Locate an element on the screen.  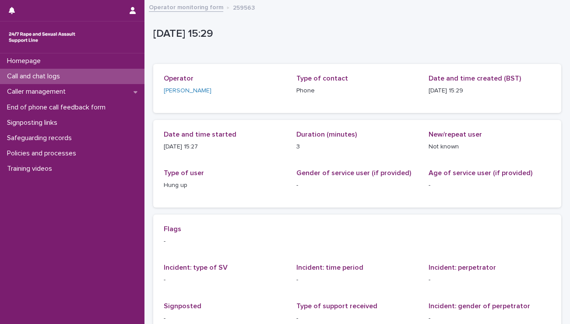
p: Homepage is located at coordinates (25, 61).